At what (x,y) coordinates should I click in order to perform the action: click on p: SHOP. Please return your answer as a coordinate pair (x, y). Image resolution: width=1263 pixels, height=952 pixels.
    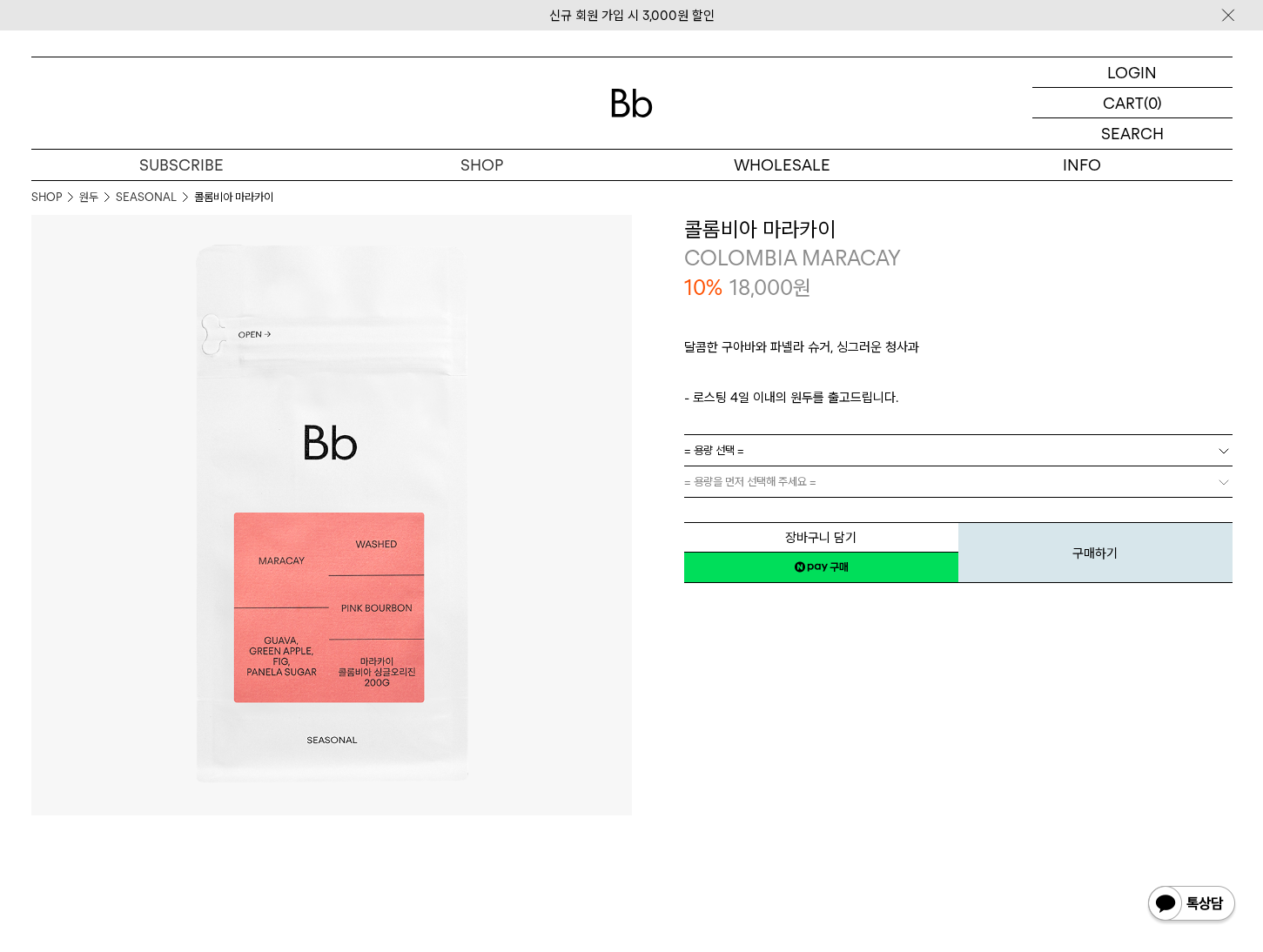
    Looking at the image, I should click on (481, 164).